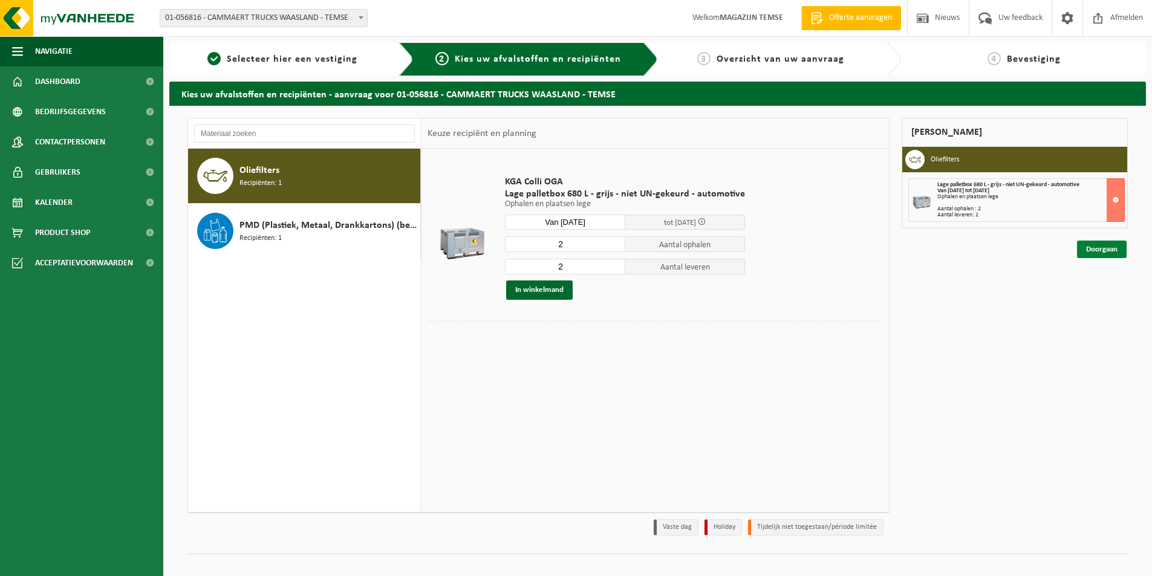 The height and width of the screenshot is (576, 1152). What do you see at coordinates (54, 203) in the screenshot?
I see `span: Kalender` at bounding box center [54, 203].